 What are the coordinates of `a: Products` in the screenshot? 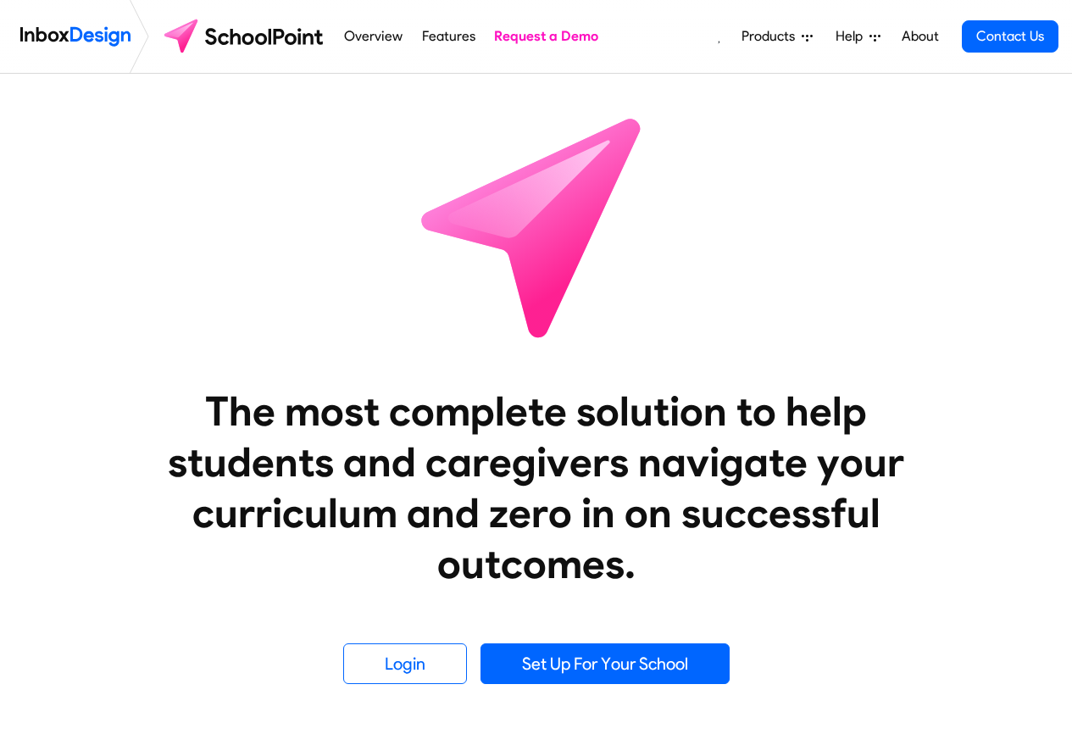 It's located at (777, 36).